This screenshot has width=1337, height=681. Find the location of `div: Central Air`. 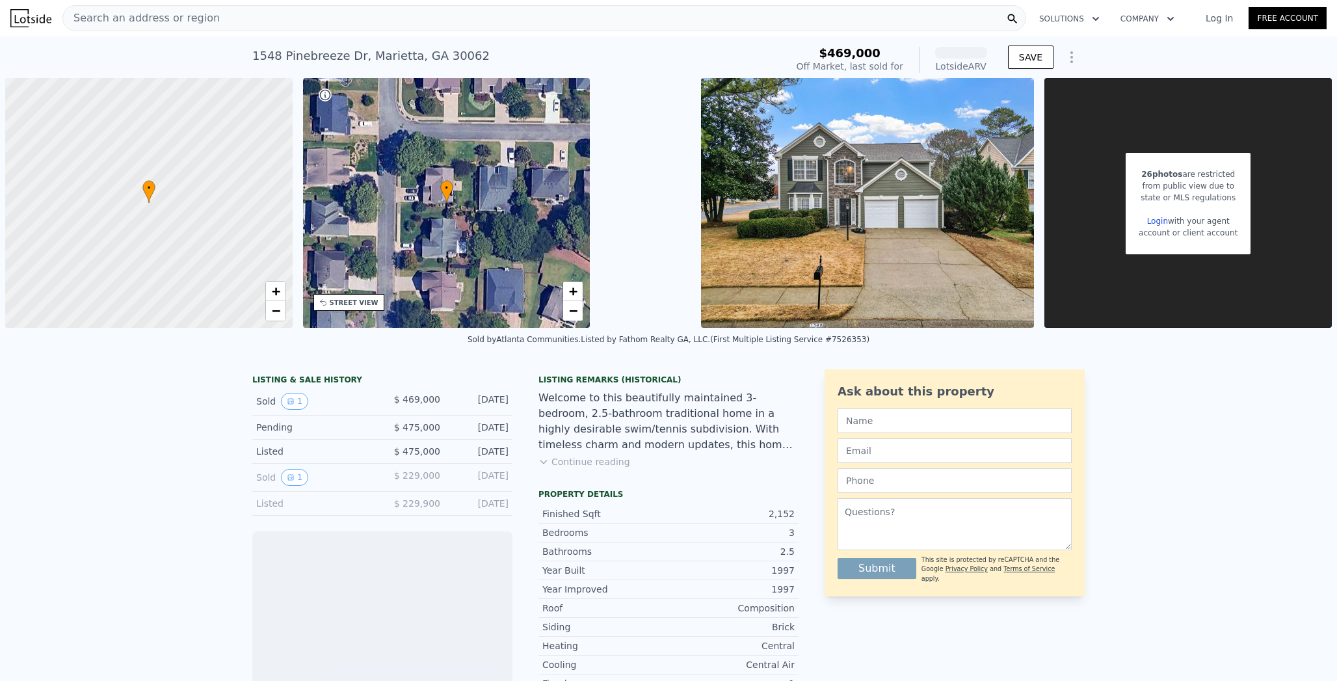

div: Central Air is located at coordinates (732, 665).